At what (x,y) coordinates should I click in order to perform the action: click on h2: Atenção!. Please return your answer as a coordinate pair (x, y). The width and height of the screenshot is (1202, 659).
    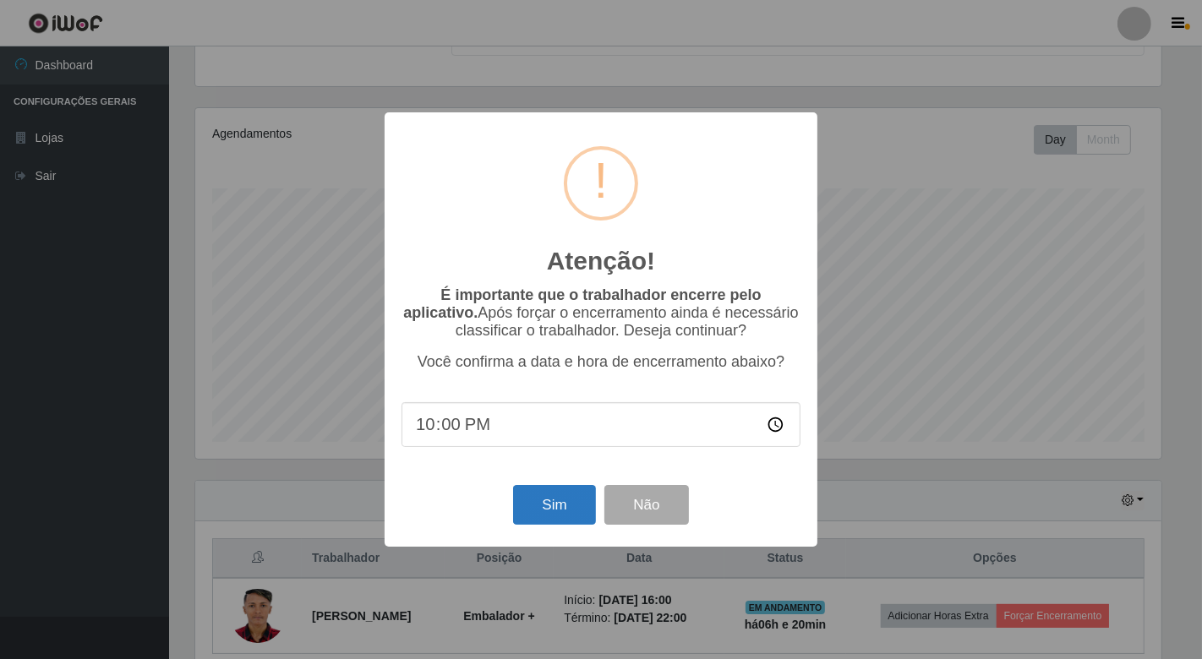
    Looking at the image, I should click on (601, 261).